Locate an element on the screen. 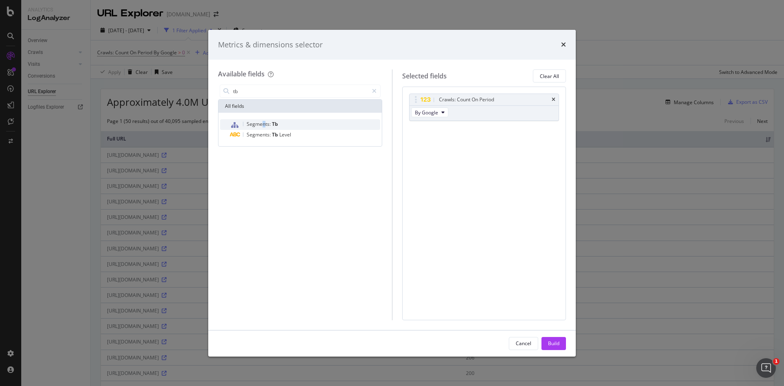 Image resolution: width=784 pixels, height=386 pixels. span: By Google is located at coordinates (426, 112).